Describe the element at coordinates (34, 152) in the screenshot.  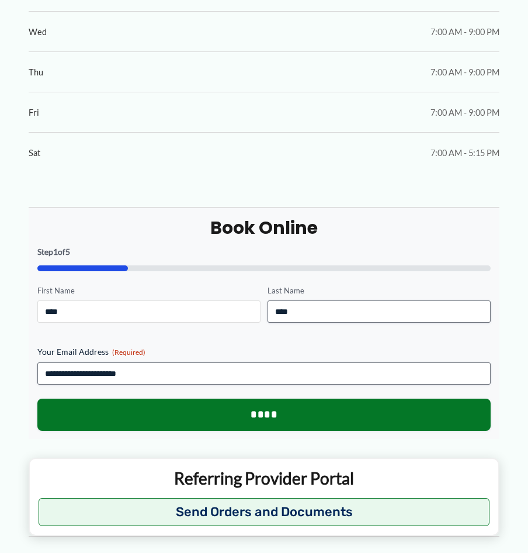
I see `span: Sat` at that location.